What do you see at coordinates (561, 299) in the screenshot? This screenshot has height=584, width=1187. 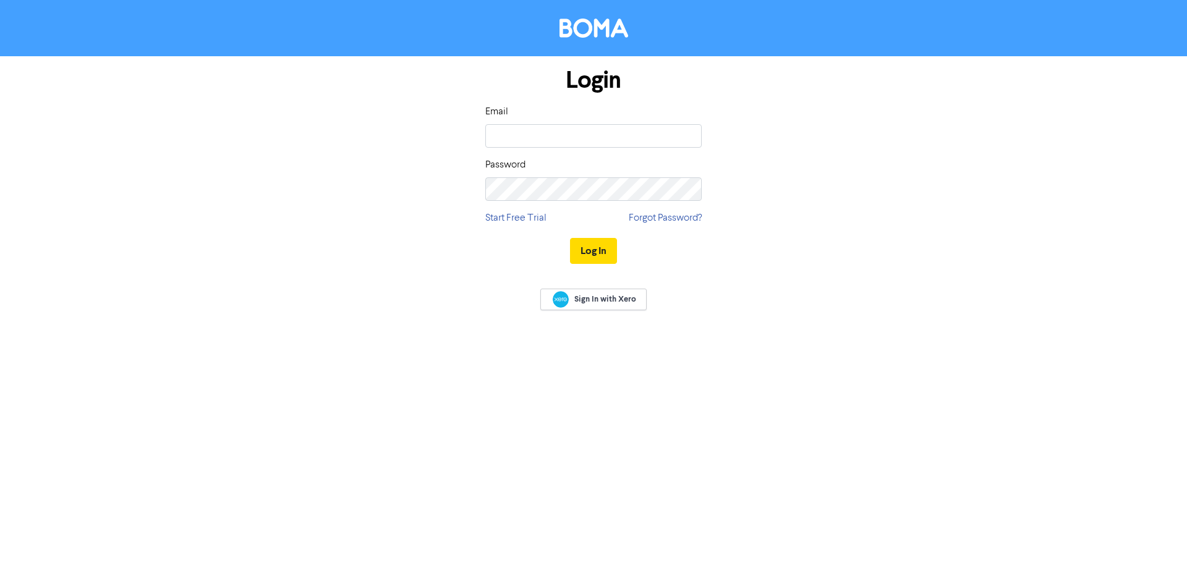 I see `img: Xero logo` at bounding box center [561, 299].